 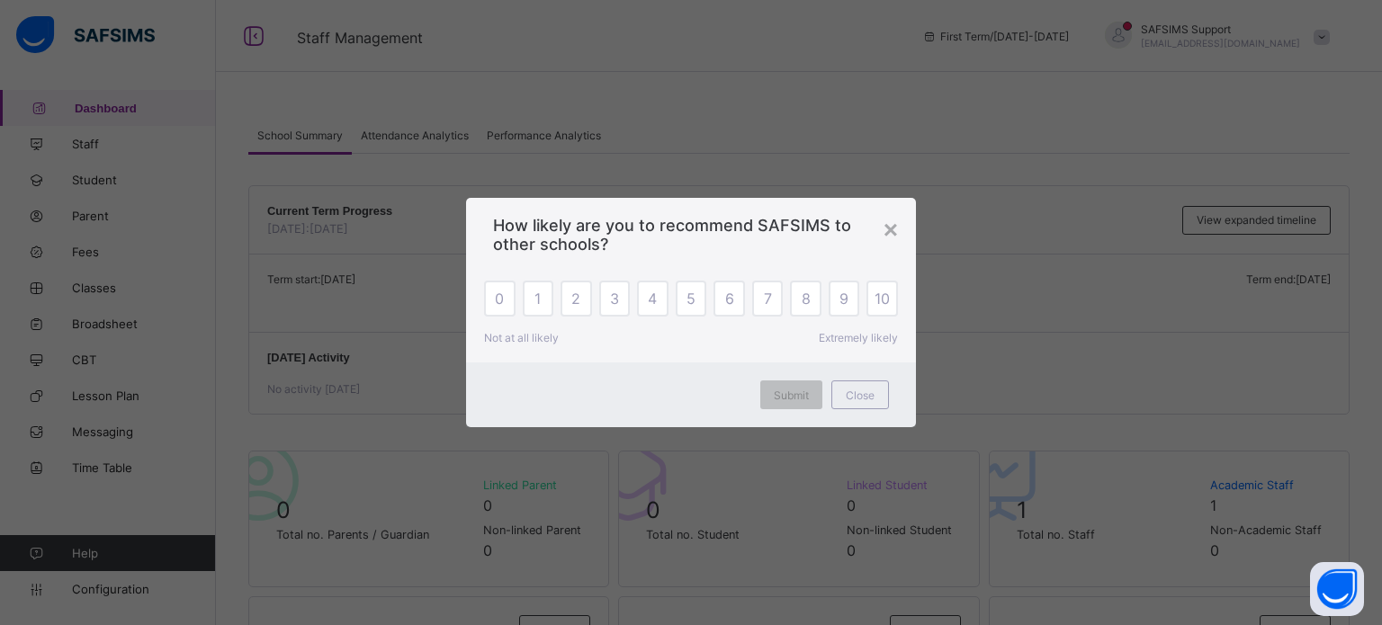 I want to click on div: 0, so click(x=499, y=299).